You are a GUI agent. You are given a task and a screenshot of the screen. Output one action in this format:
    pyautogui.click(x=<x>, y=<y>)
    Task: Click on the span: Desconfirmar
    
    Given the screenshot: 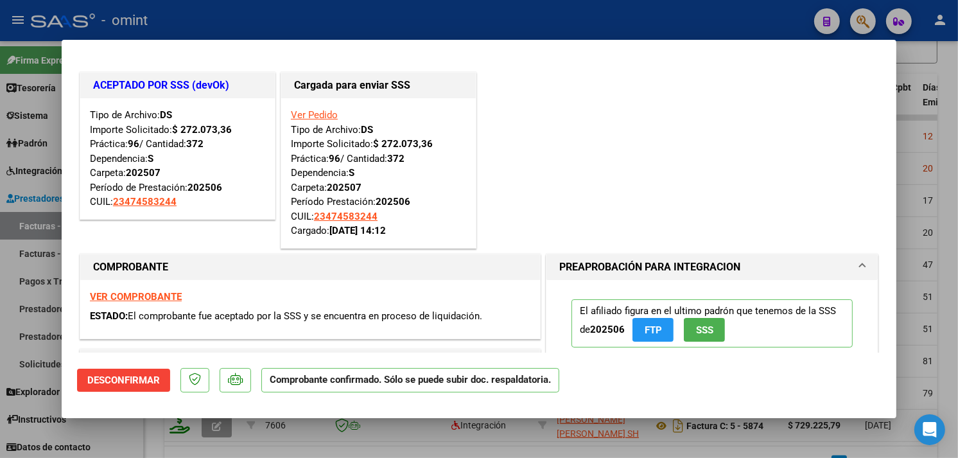 What is the action you would take?
    pyautogui.click(x=123, y=380)
    